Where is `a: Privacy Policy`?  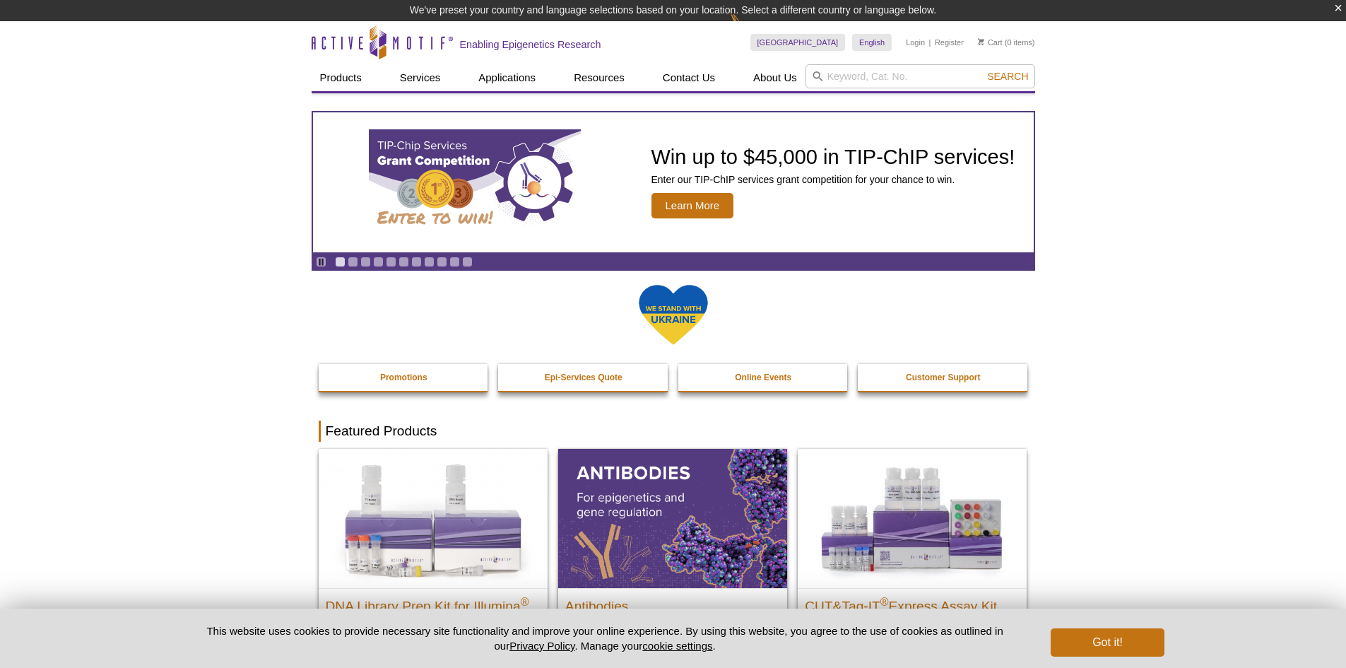 a: Privacy Policy is located at coordinates (542, 645).